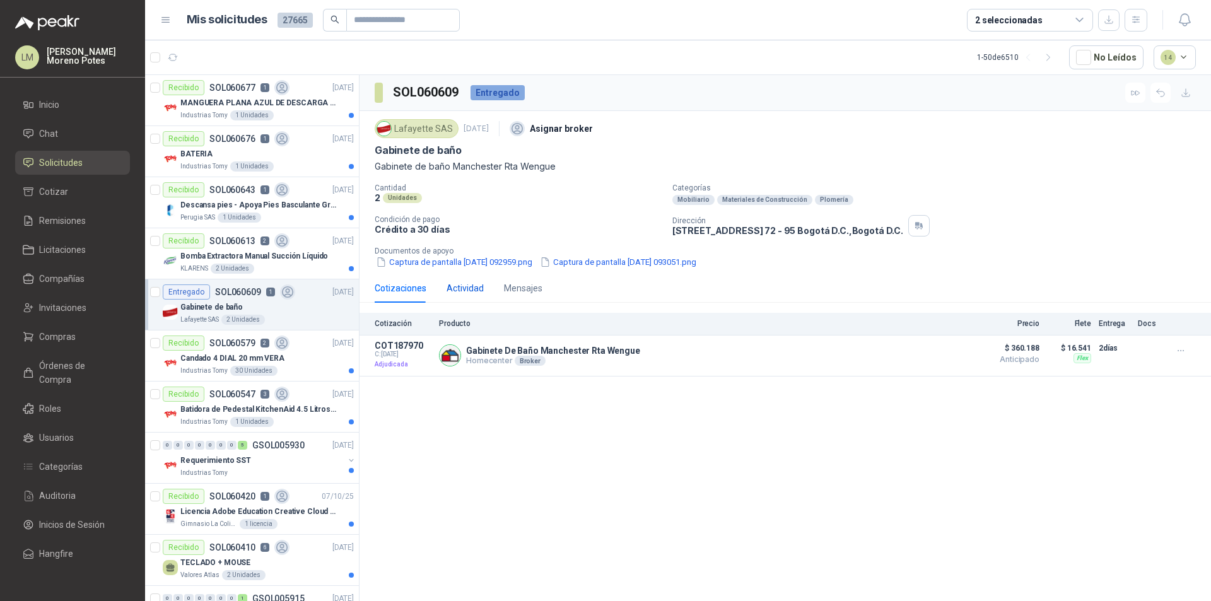 The height and width of the screenshot is (601, 1211). I want to click on p: Licencia Adobe Education Creative Cloud for enterprise license lab and classroom, so click(259, 511).